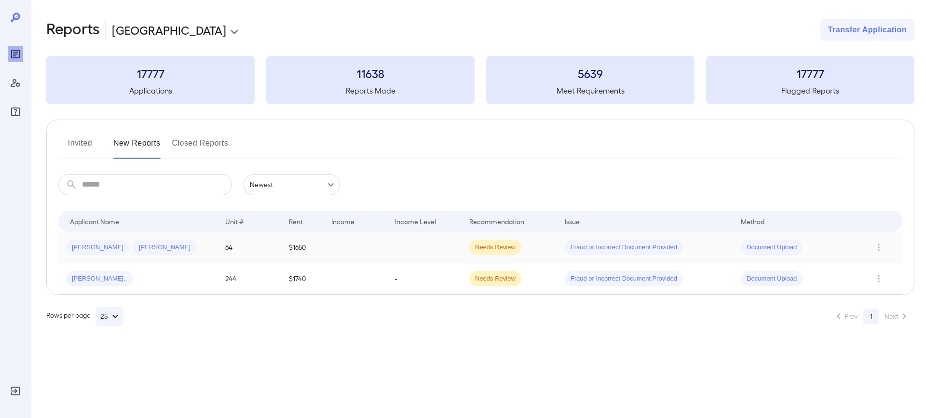 Image resolution: width=926 pixels, height=418 pixels. I want to click on div: Reports, so click(15, 54).